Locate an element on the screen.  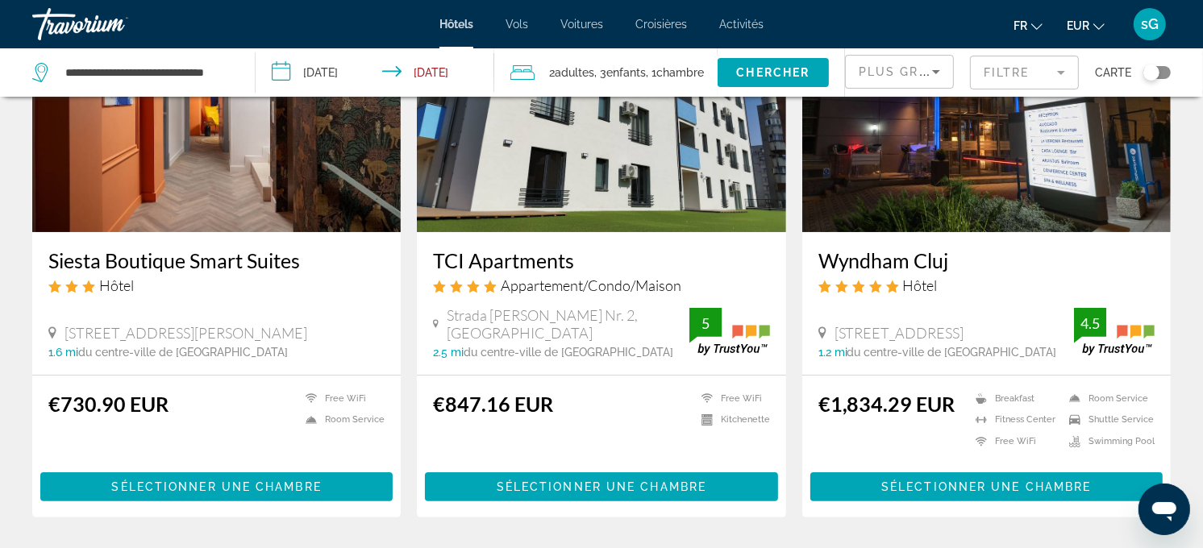
li: Swimming Pool is located at coordinates (1108, 441).